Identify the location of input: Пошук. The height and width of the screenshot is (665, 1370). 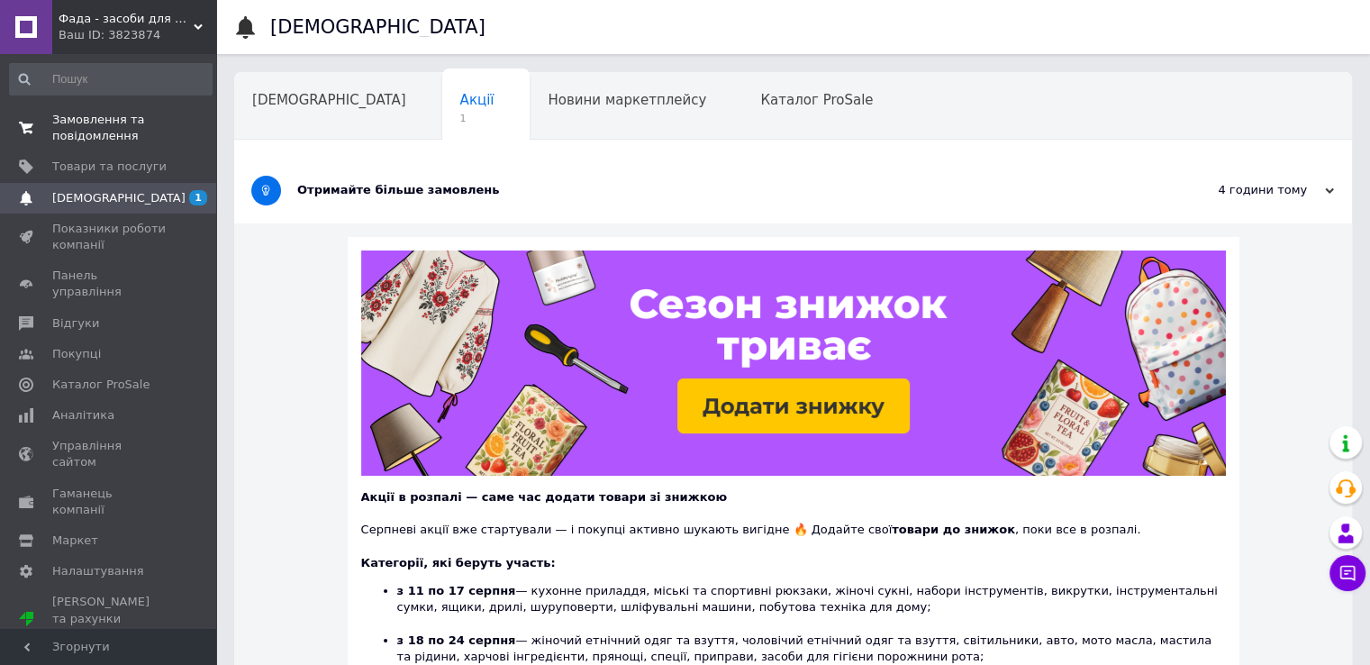
(111, 79).